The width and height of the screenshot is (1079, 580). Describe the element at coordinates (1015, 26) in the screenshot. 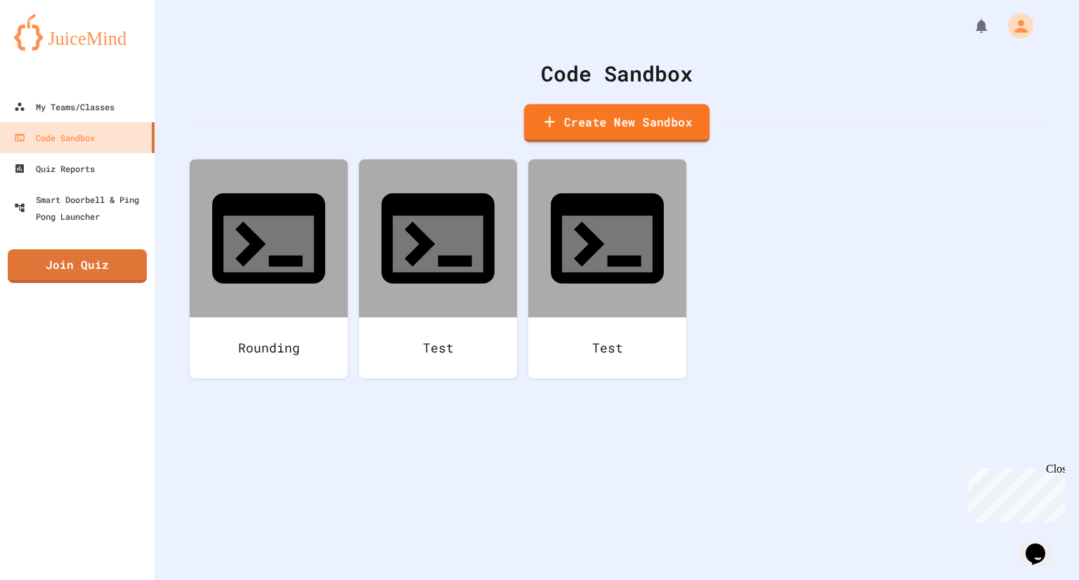

I see `div: My Account` at that location.